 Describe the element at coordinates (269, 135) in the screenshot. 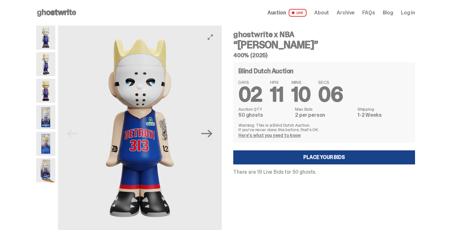

I see `a: Here's what you need to know` at that location.